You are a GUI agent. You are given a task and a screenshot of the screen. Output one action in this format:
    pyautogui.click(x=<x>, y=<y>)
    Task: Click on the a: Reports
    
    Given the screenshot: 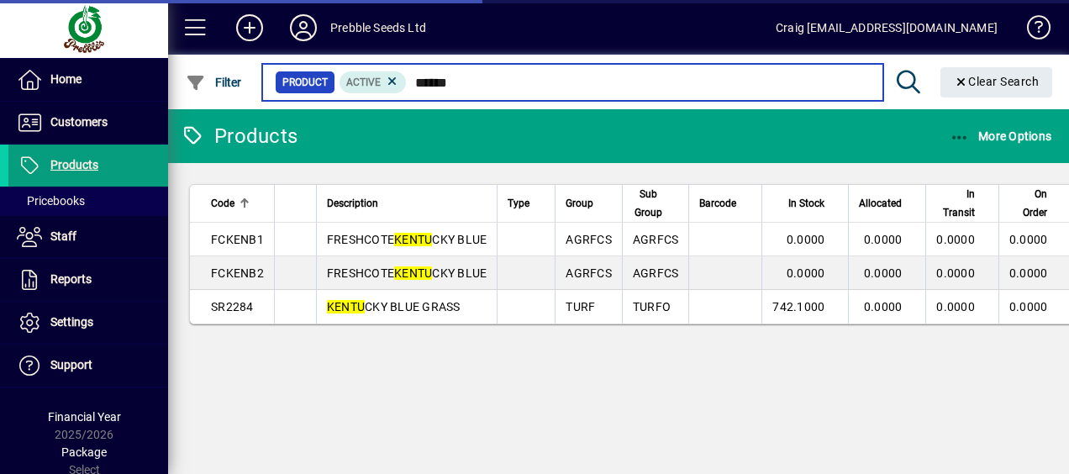 What is the action you would take?
    pyautogui.click(x=88, y=280)
    